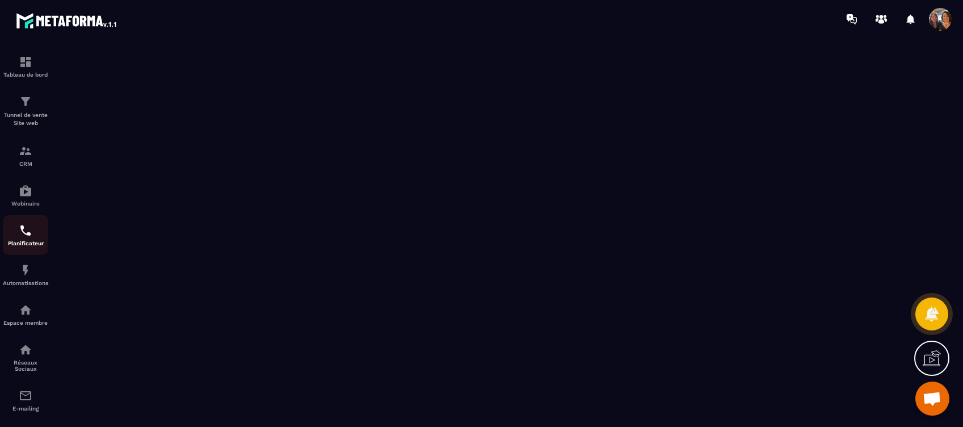 The width and height of the screenshot is (963, 427). Describe the element at coordinates (26, 164) in the screenshot. I see `p: CRM` at that location.